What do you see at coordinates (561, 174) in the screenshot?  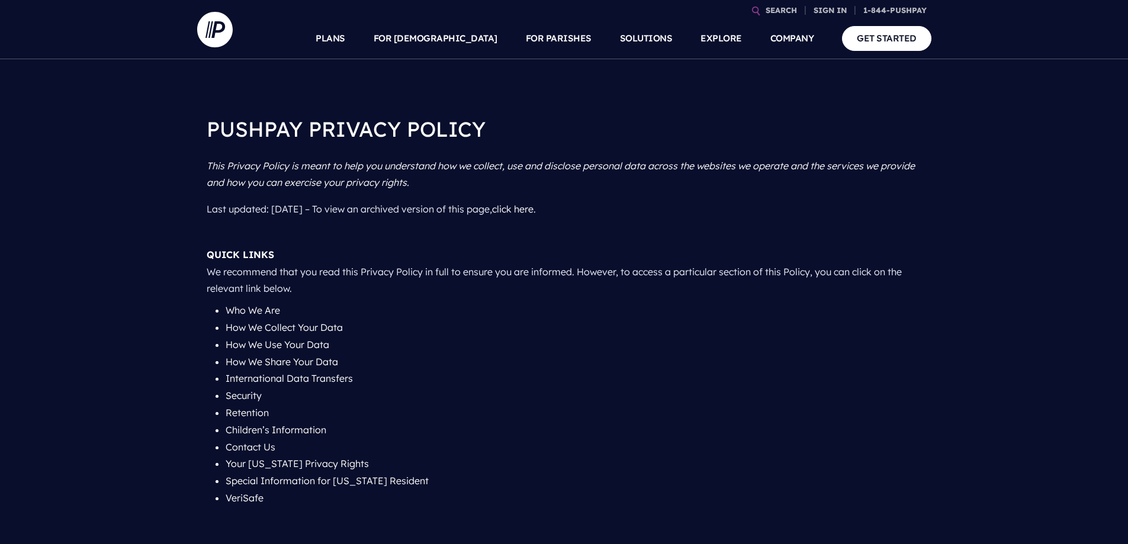 I see `i: This Privacy Policy is meant to help you understand how we collect, use and disclose personal dat...` at bounding box center [561, 174].